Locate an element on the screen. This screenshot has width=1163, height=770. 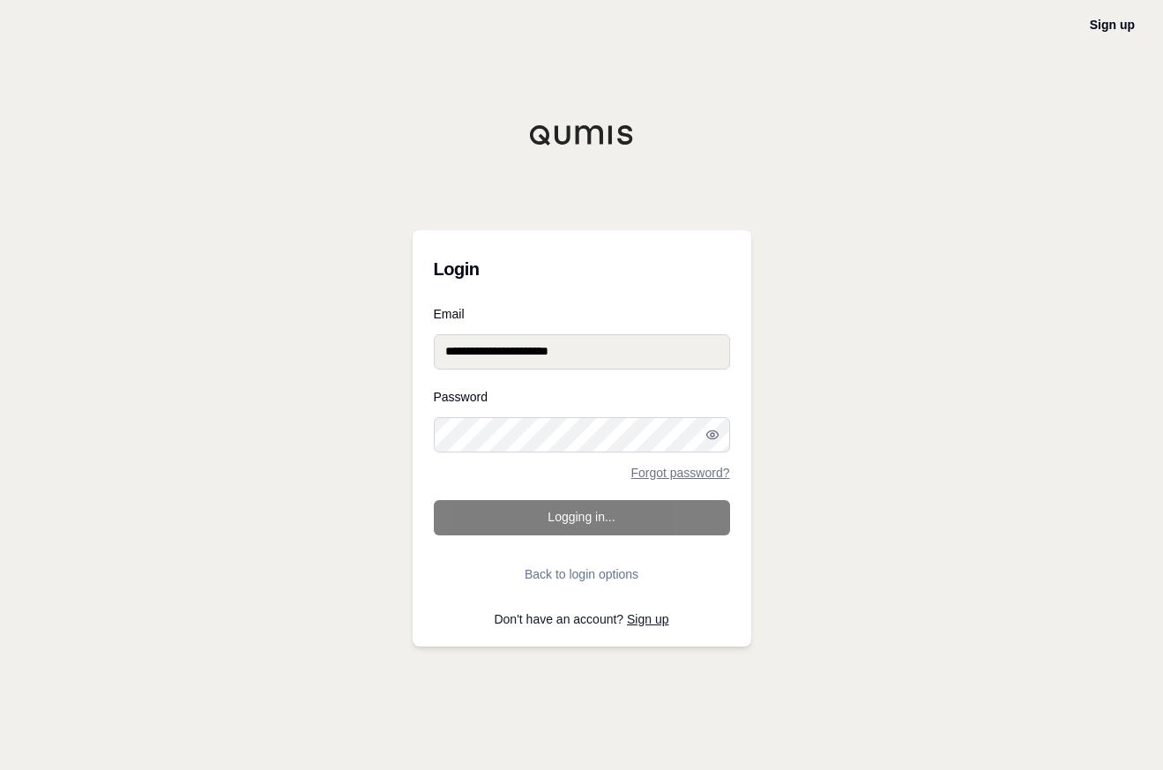
a: Forgot password? is located at coordinates (680, 473).